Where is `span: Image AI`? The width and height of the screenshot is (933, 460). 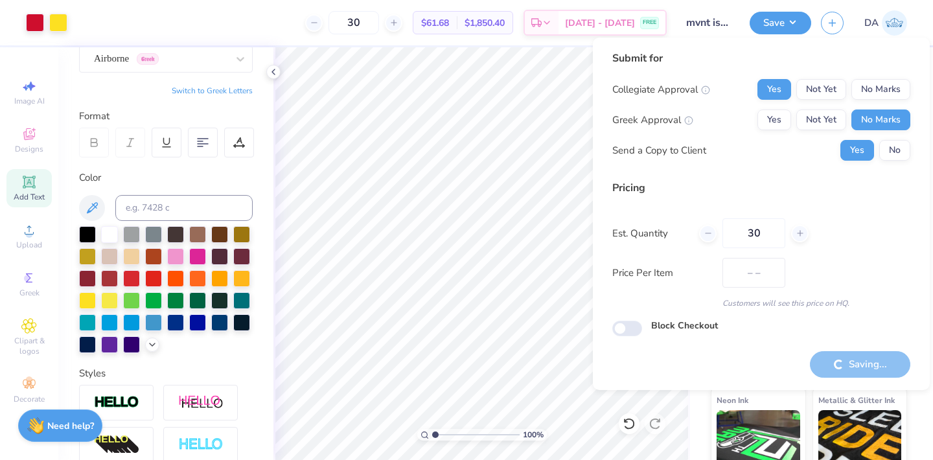 span: Image AI is located at coordinates (29, 101).